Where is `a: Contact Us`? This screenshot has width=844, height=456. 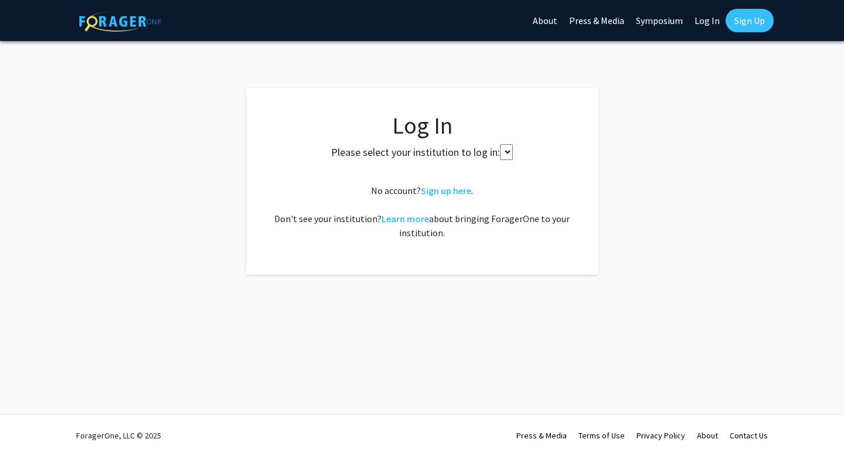 a: Contact Us is located at coordinates (748, 435).